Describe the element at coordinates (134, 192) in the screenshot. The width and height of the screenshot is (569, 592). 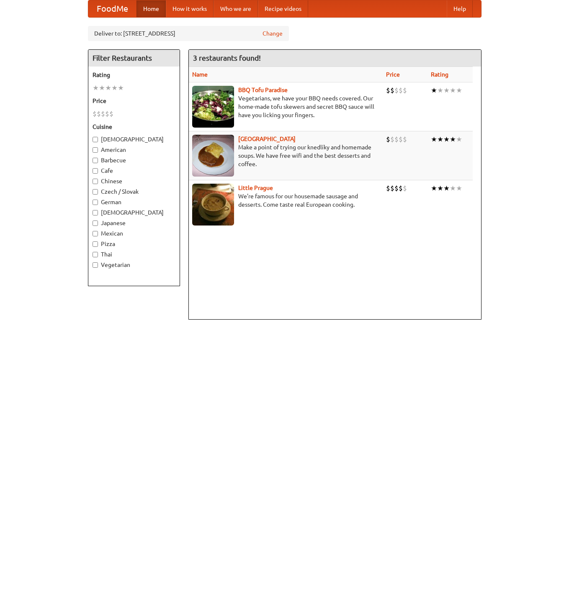
I see `label: Czech / Slovak` at that location.